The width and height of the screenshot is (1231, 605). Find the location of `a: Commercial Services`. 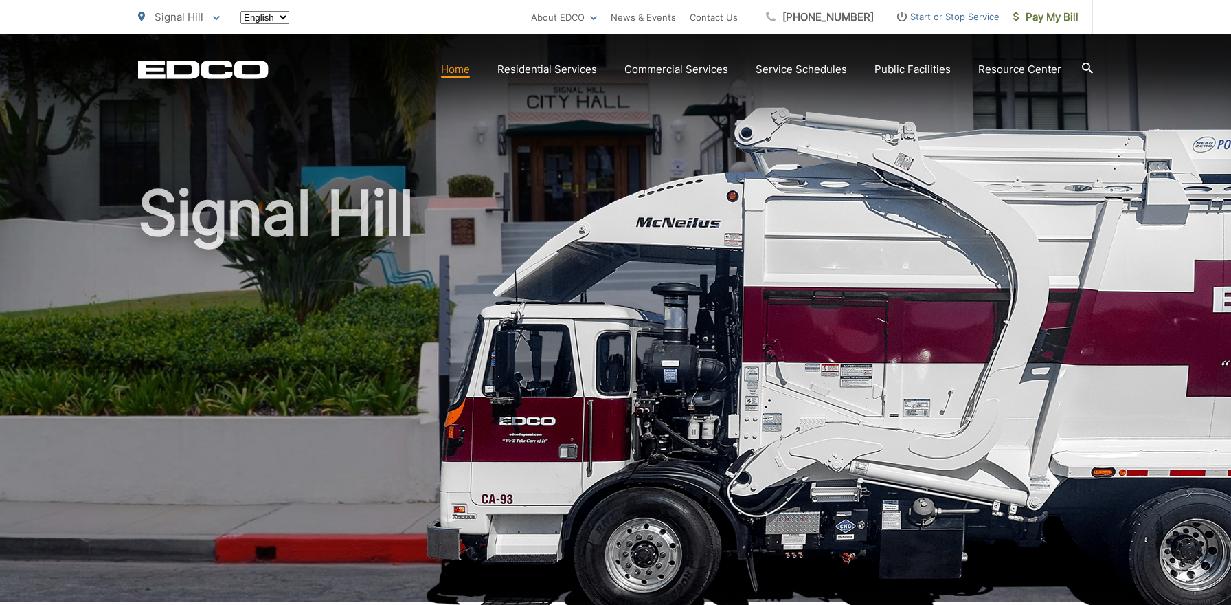

a: Commercial Services is located at coordinates (676, 69).